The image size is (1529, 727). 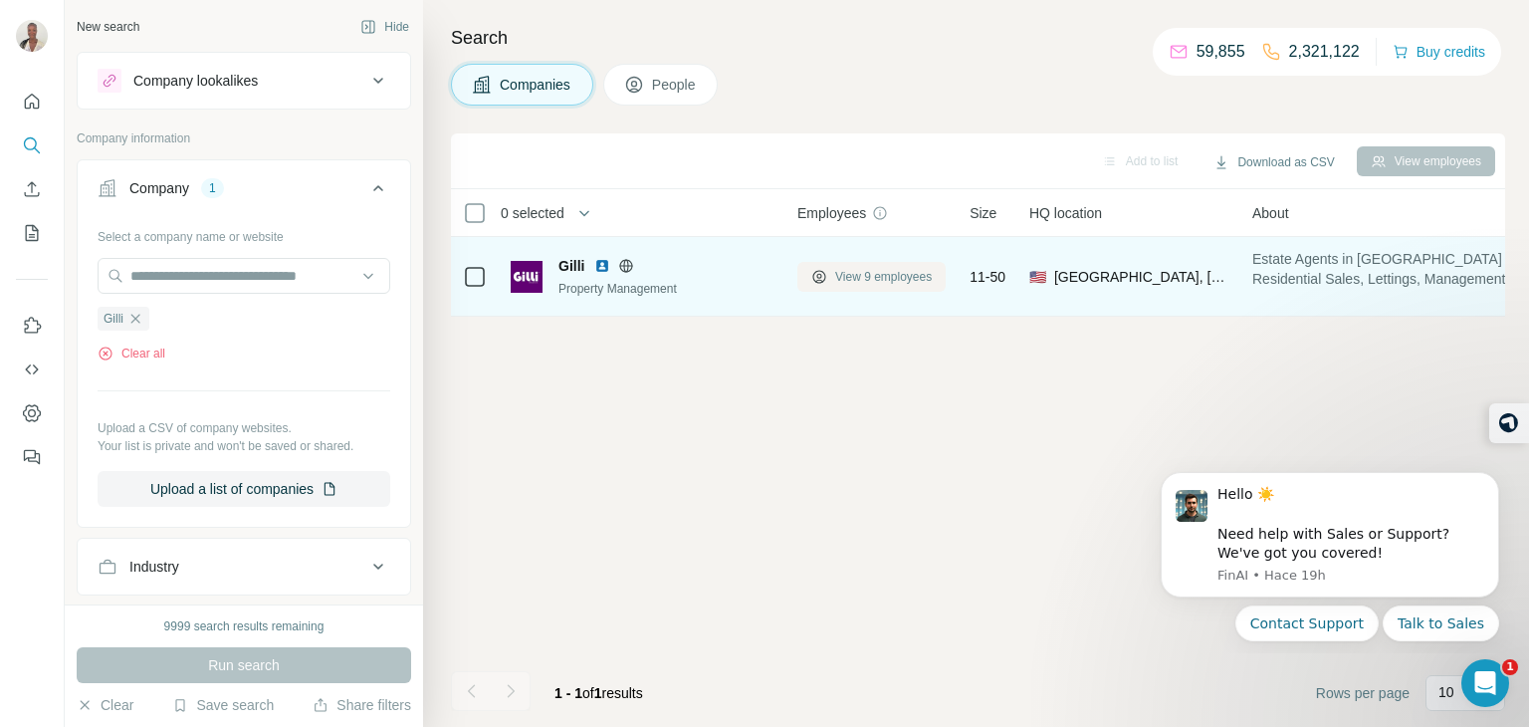 What do you see at coordinates (982, 213) in the screenshot?
I see `span: Size` at bounding box center [982, 213].